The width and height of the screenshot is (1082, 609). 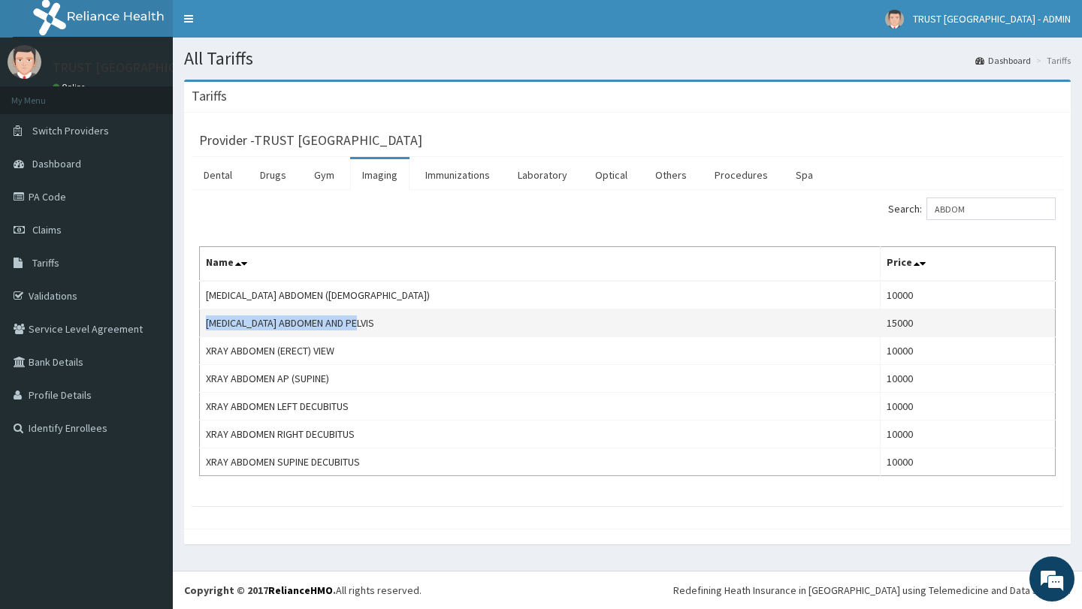 I want to click on a: Dental, so click(x=218, y=175).